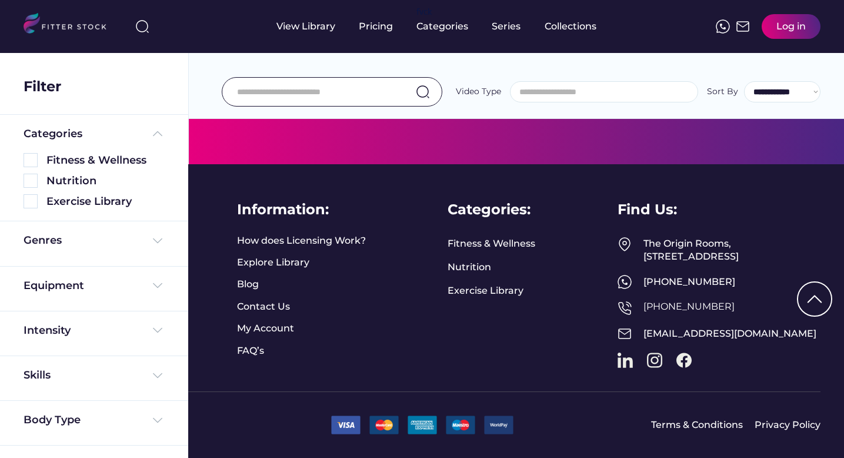 This screenshot has width=844, height=458. What do you see at coordinates (346, 424) in the screenshot?
I see `img: 1.png` at bounding box center [346, 424].